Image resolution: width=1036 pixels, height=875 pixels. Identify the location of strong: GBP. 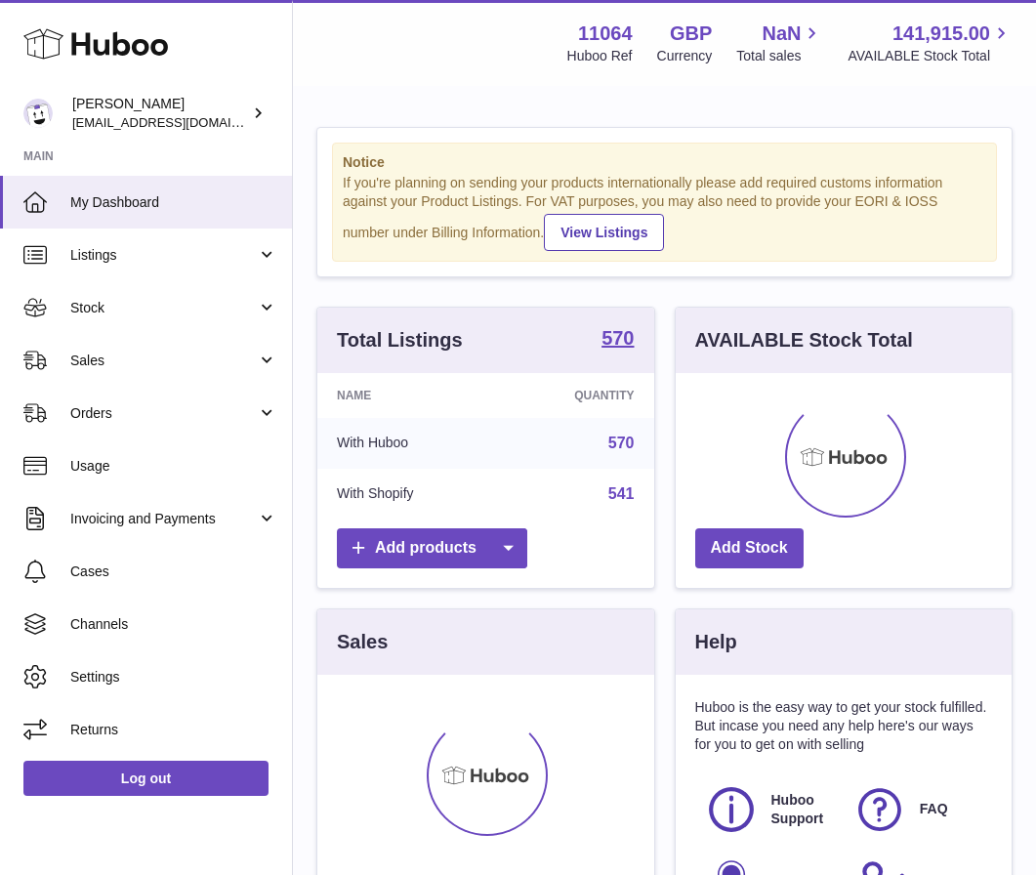
(690, 33).